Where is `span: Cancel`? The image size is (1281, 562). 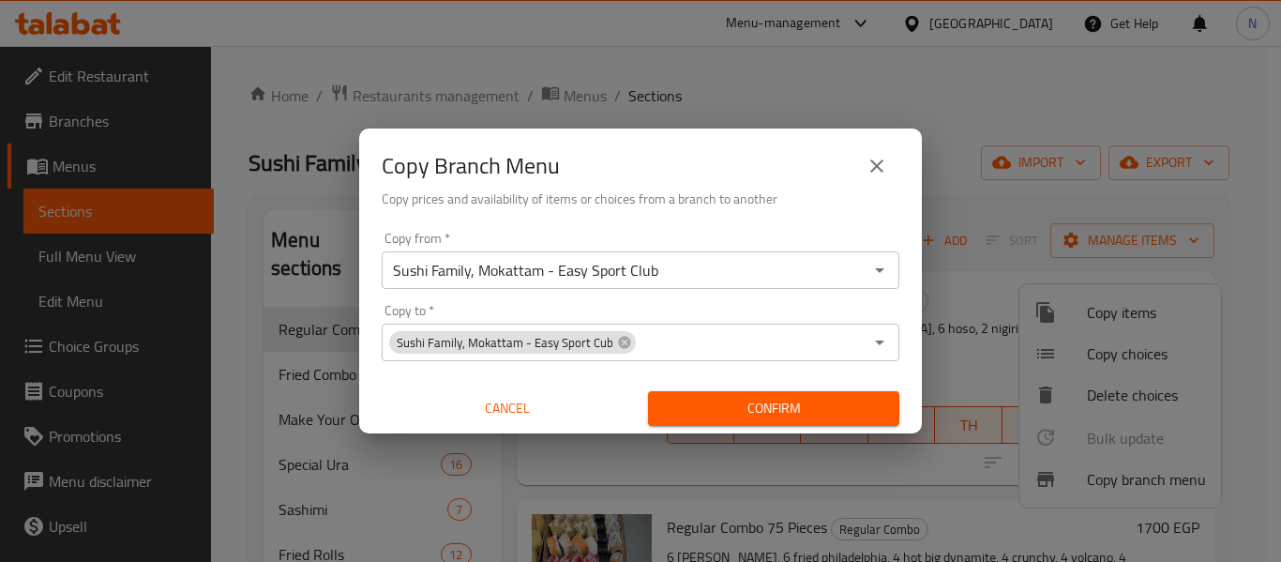 span: Cancel is located at coordinates (507, 408).